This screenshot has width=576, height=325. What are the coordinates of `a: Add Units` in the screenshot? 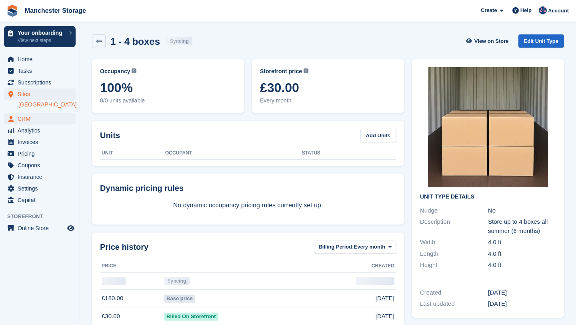 It's located at (378, 135).